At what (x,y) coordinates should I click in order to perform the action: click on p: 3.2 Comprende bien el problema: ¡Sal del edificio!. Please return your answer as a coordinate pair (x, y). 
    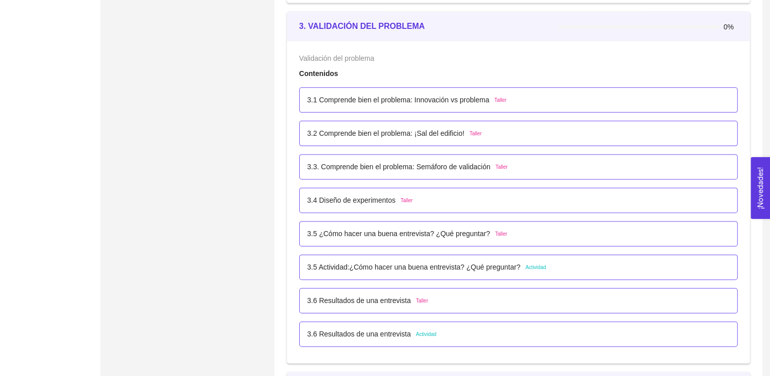
    Looking at the image, I should click on (386, 133).